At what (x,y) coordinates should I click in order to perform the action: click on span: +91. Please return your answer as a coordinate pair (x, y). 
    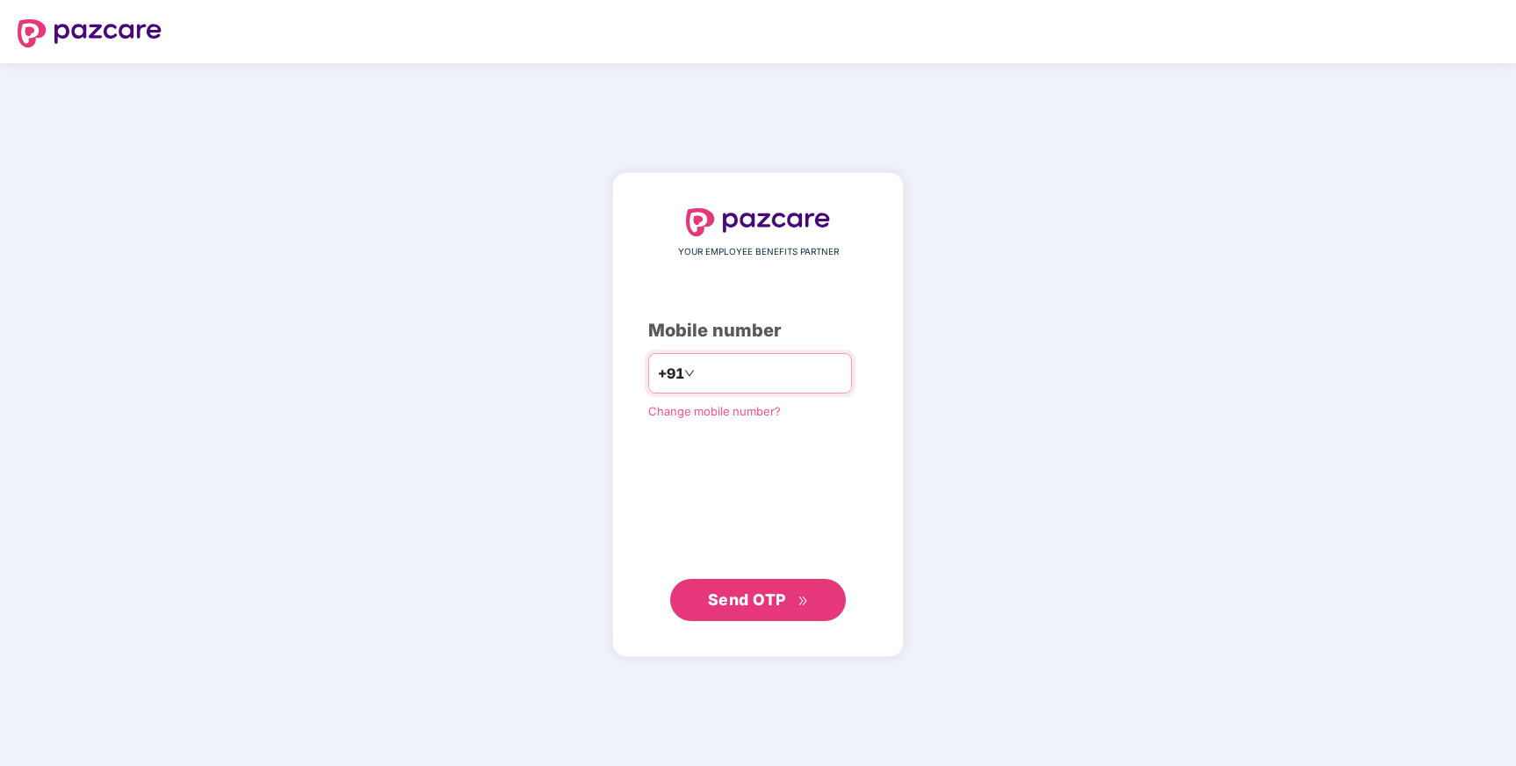
    Looking at the image, I should click on (671, 373).